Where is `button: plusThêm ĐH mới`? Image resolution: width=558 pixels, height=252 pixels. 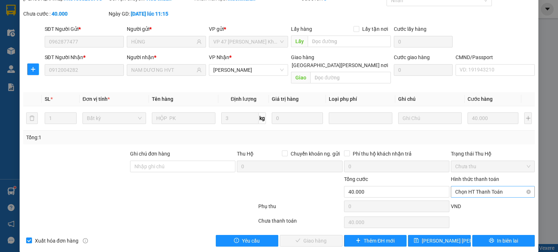
button: plusThêm ĐH mới is located at coordinates (375, 241).